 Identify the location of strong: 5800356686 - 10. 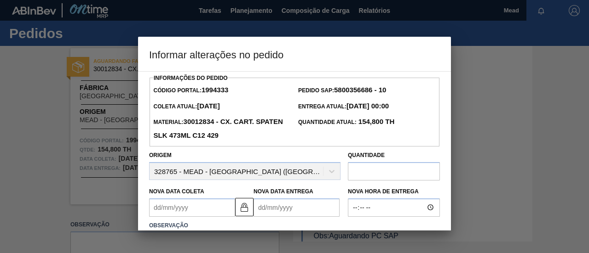
(360, 90).